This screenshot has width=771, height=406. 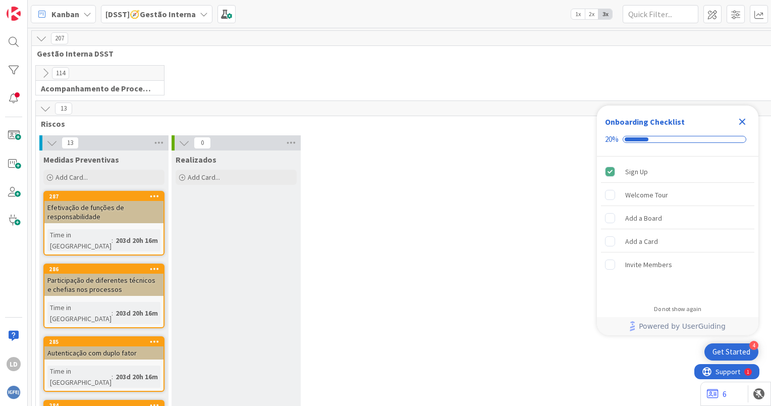 What do you see at coordinates (647, 195) in the screenshot?
I see `div: Welcome Tour` at bounding box center [647, 195].